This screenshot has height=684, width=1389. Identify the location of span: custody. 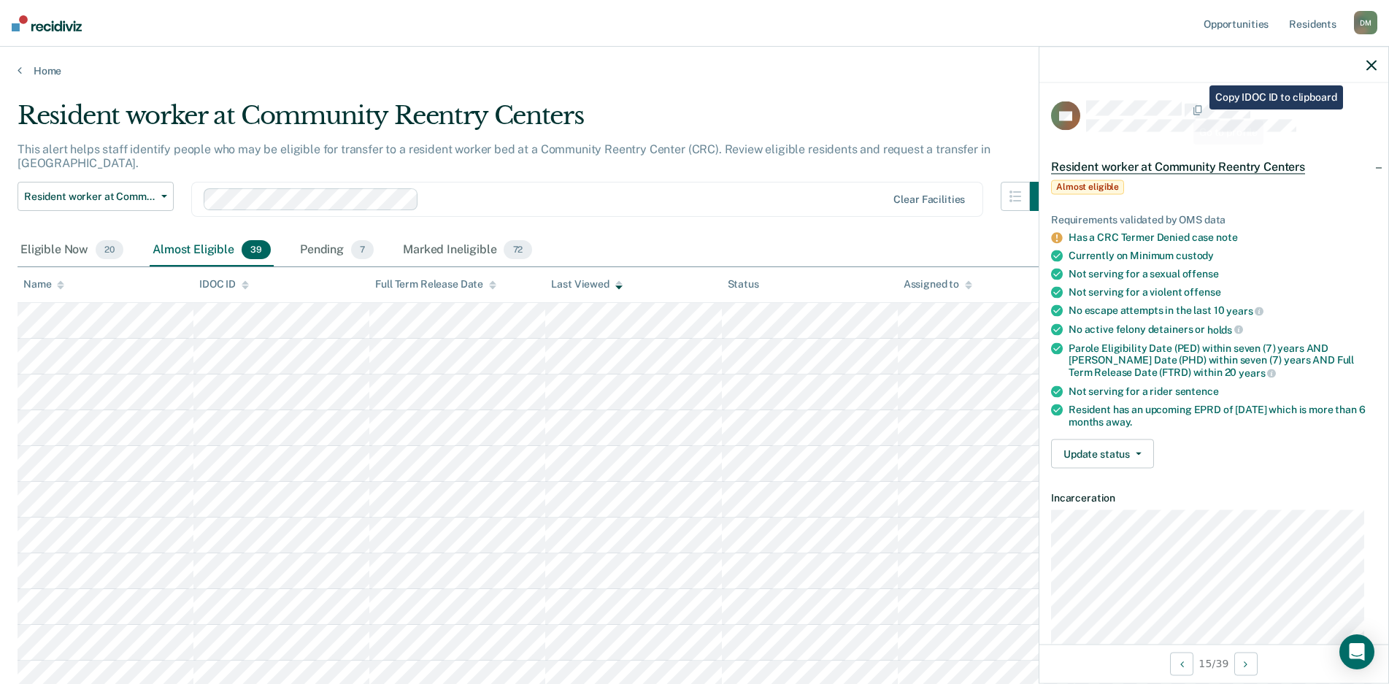
(1195, 256).